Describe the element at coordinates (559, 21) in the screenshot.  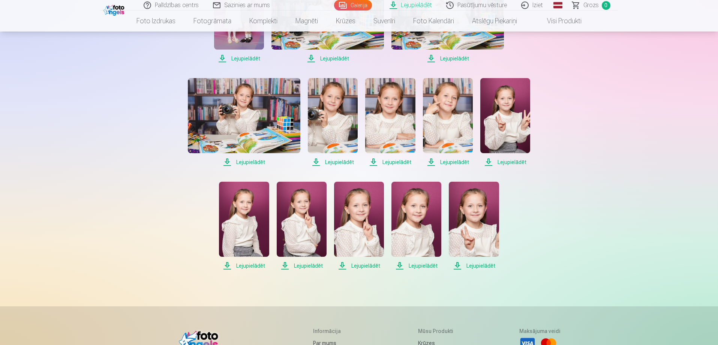
I see `a: Visi produkti` at that location.